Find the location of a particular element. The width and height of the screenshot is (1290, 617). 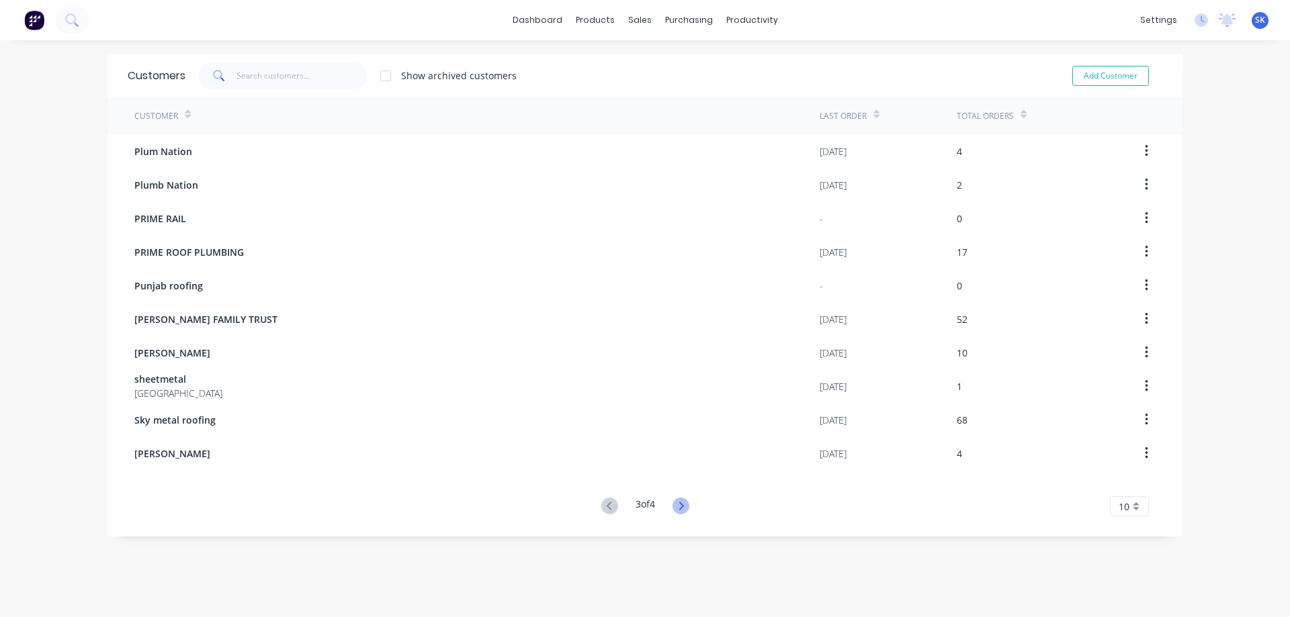

div: Last Order is located at coordinates (843, 116).